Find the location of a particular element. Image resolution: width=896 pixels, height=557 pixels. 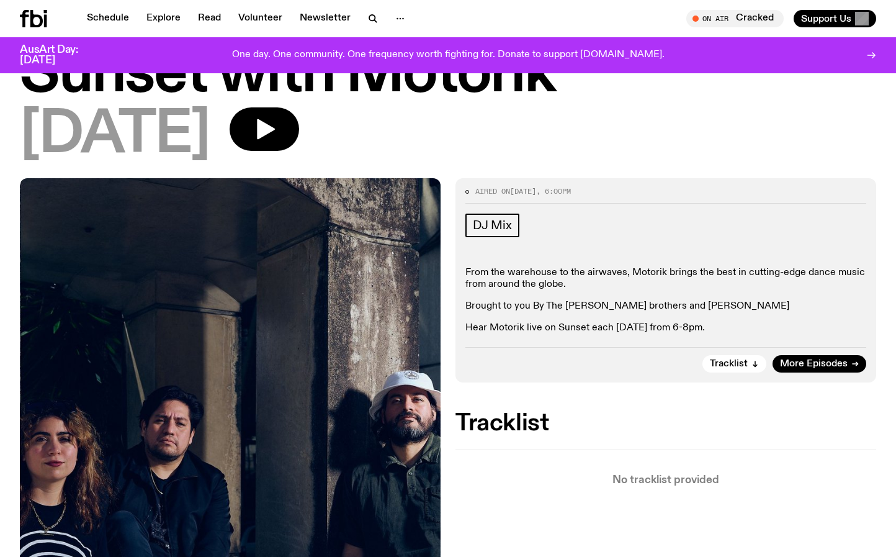

a: Read is located at coordinates (209, 19).